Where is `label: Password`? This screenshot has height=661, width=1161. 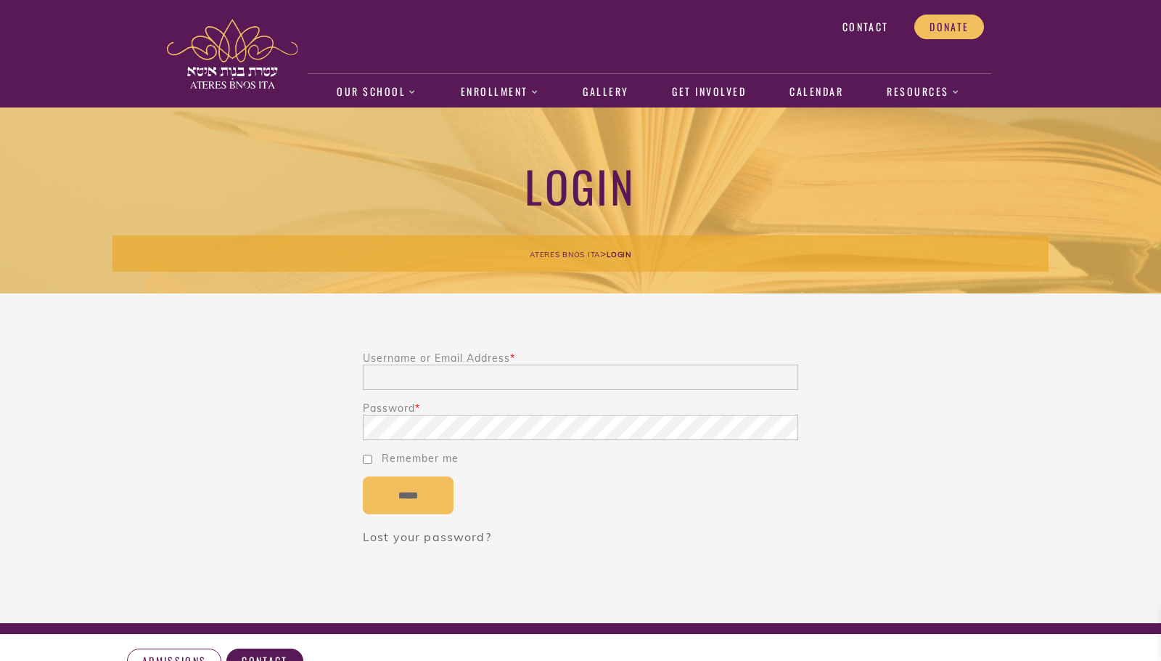 label: Password is located at coordinates (581, 408).